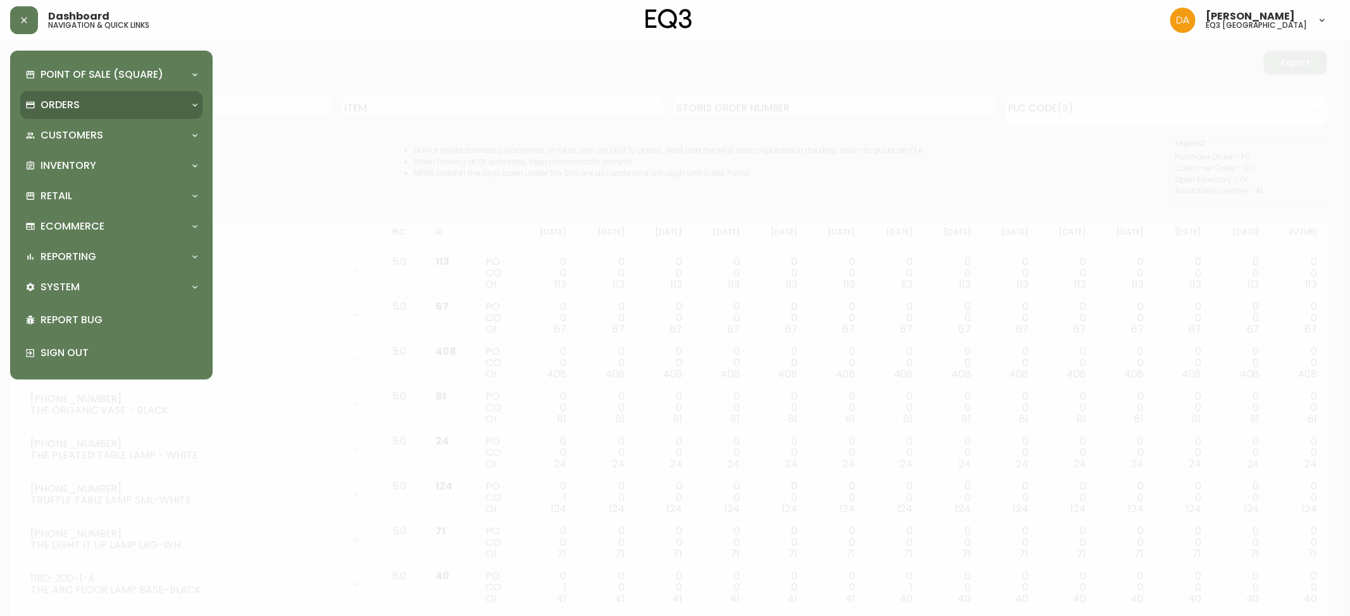 The height and width of the screenshot is (616, 1350). What do you see at coordinates (111, 320) in the screenshot?
I see `div: Report Bug` at bounding box center [111, 320].